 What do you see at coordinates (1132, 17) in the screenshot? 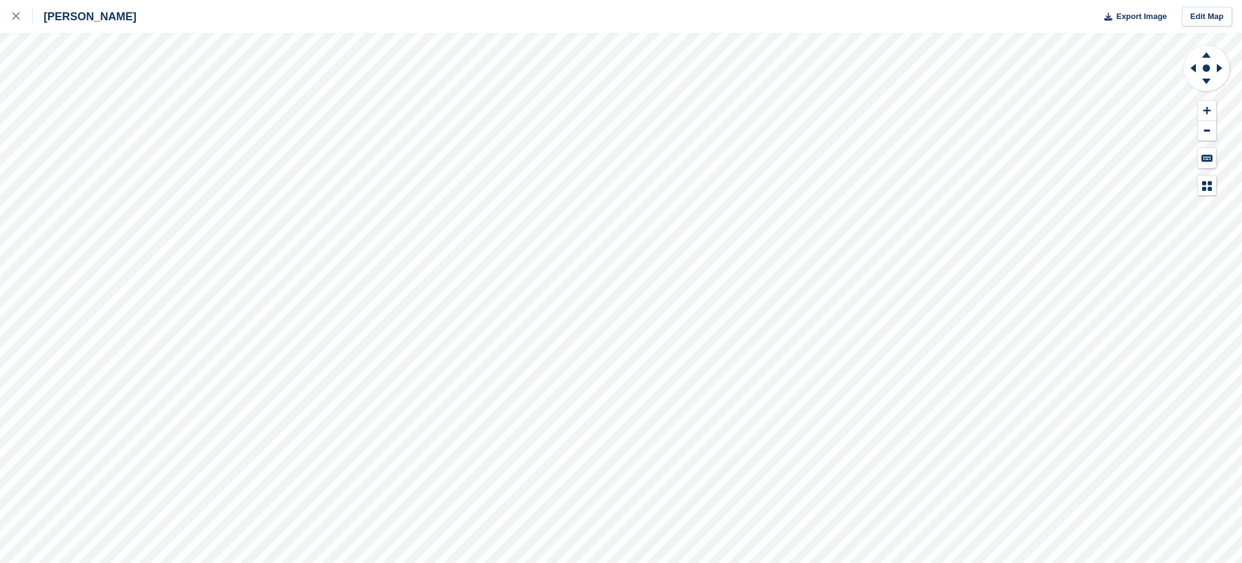
I see `button: Export Image` at bounding box center [1132, 17].